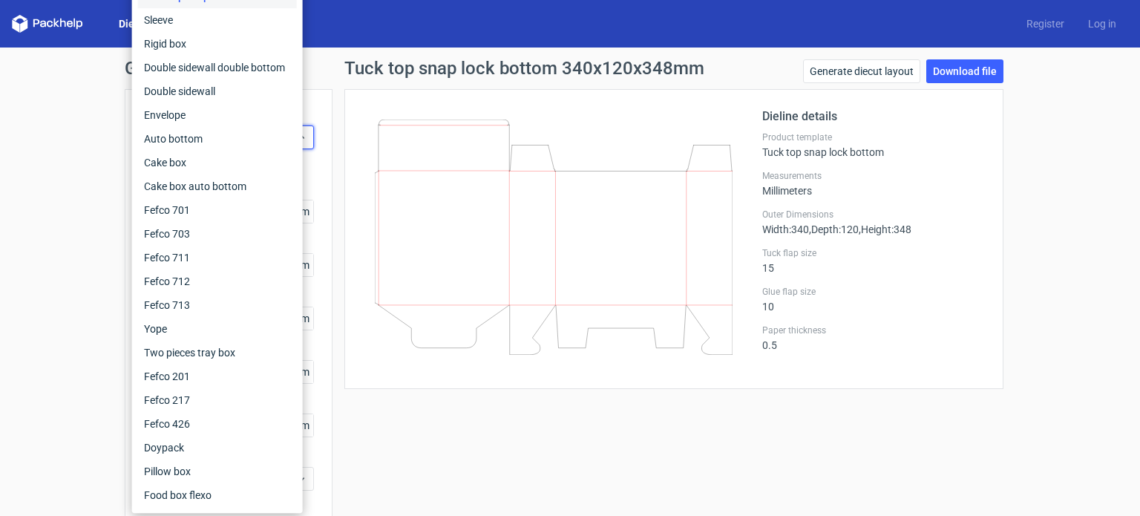  I want to click on h1: Generate new dieline, so click(570, 68).